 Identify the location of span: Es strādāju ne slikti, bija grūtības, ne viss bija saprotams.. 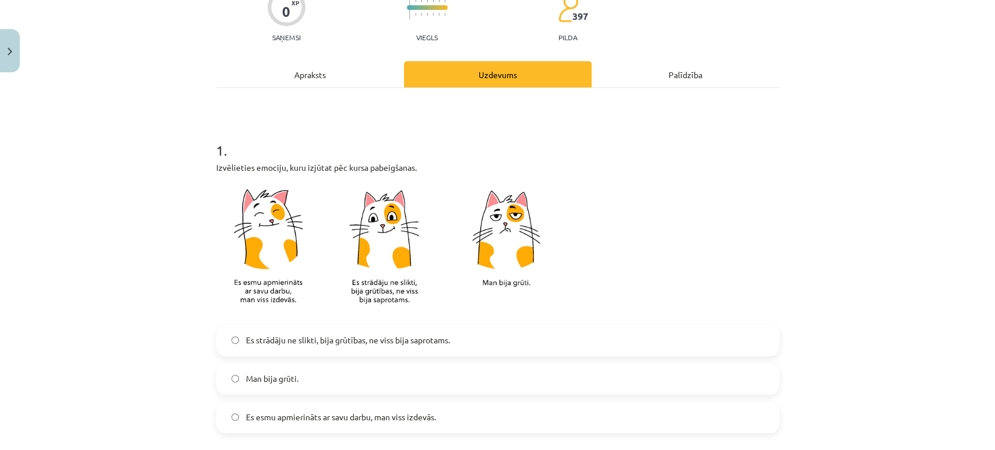
(348, 340).